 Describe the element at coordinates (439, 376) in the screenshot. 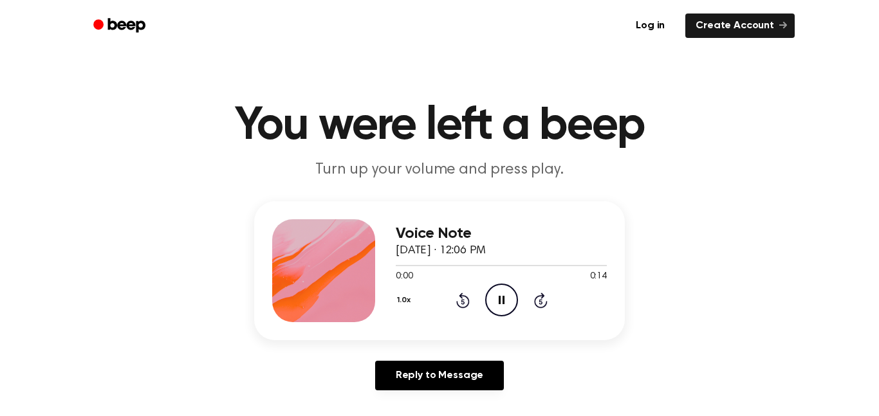

I see `a: Reply to Message` at that location.